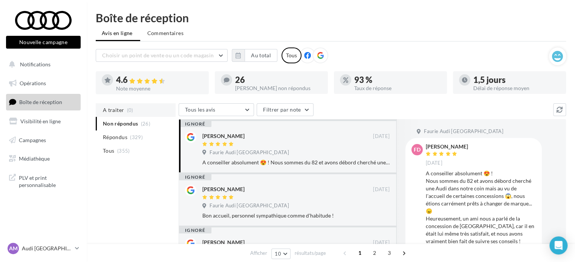  Describe the element at coordinates (278, 254) in the screenshot. I see `span: 10` at that location.